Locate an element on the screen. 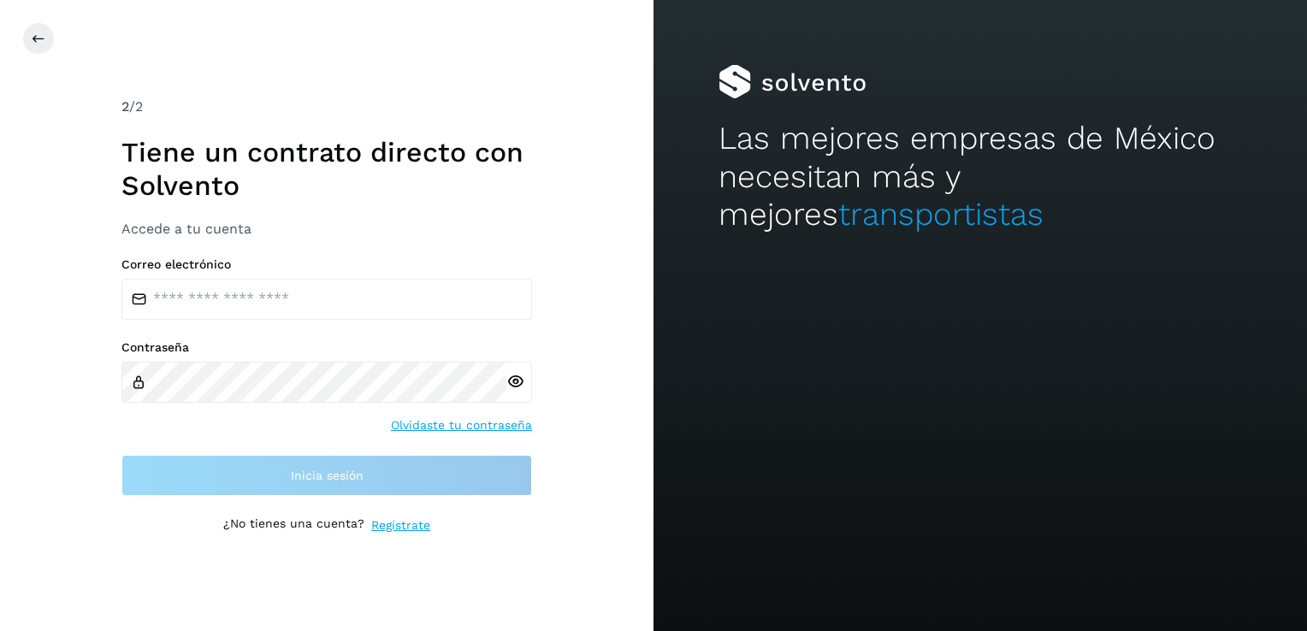 The height and width of the screenshot is (631, 1307). span: transportistas is located at coordinates (941, 214).